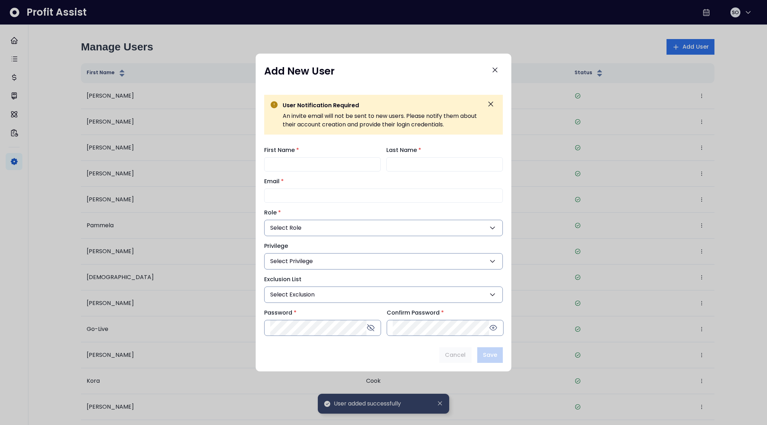 The image size is (767, 425). What do you see at coordinates (495, 70) in the screenshot?
I see `button: Close` at bounding box center [495, 70].